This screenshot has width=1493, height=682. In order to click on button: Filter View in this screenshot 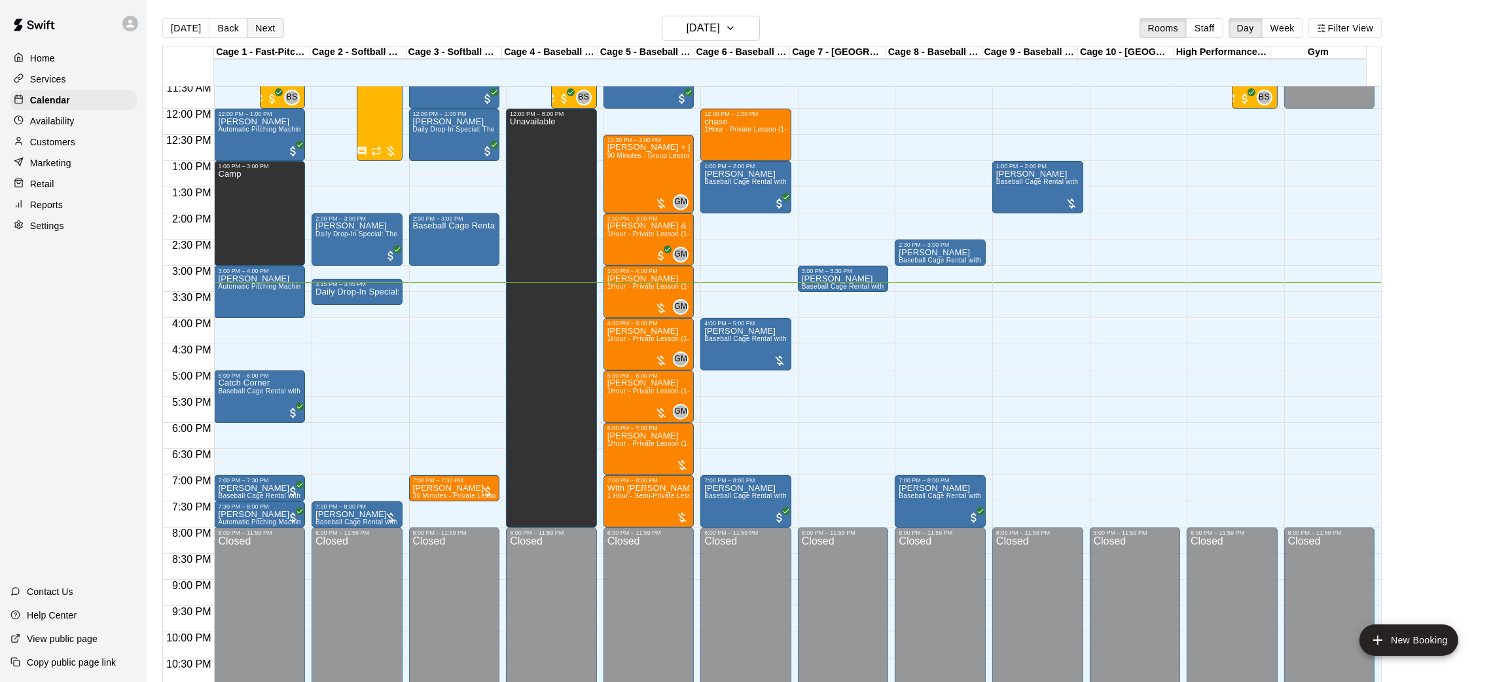, I will do `click(1345, 28)`.